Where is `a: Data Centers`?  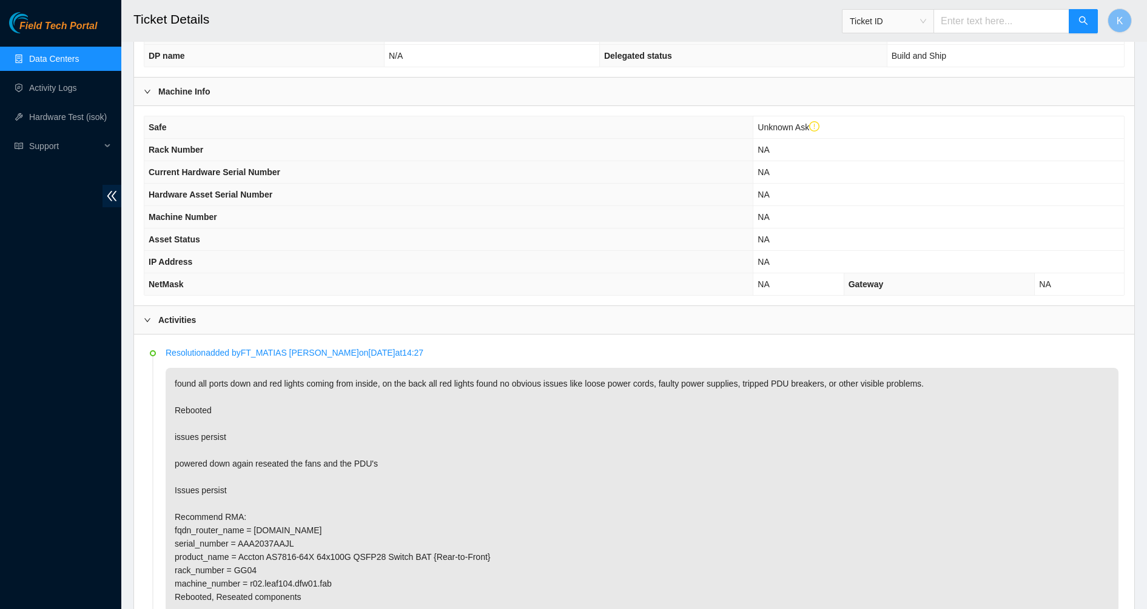
a: Data Centers is located at coordinates (54, 59).